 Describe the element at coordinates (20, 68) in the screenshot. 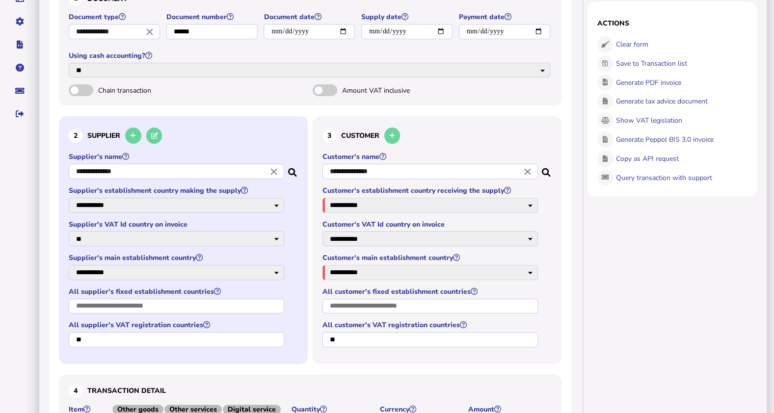

I see `button: Help pages` at that location.